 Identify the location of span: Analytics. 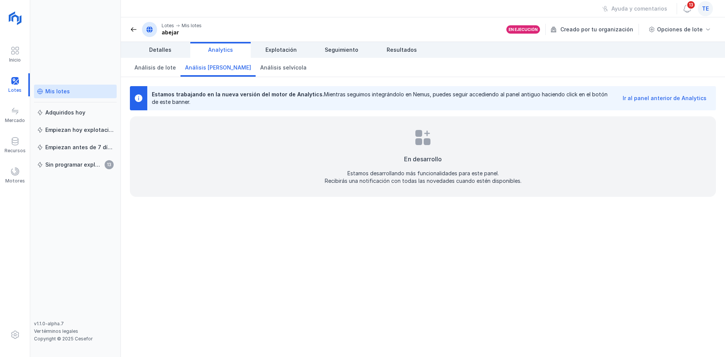
(221, 50).